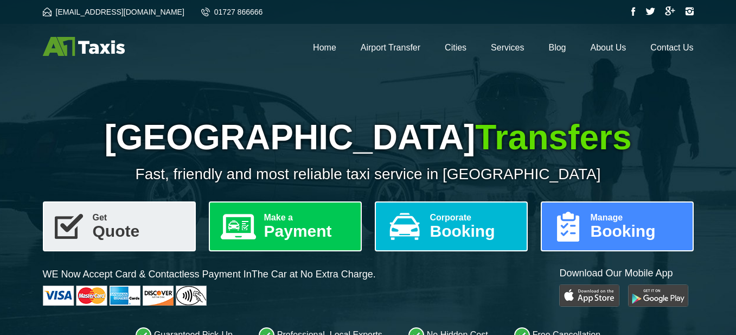  What do you see at coordinates (609, 47) in the screenshot?
I see `a: About Us` at bounding box center [609, 47].